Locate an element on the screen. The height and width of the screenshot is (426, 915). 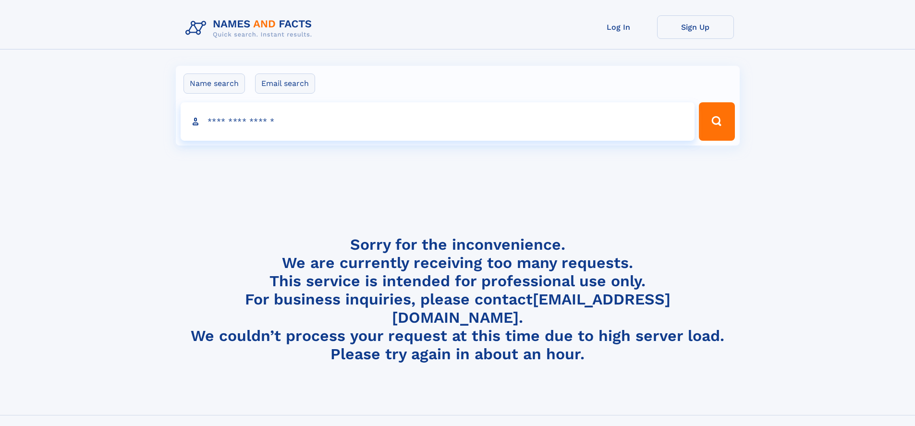
h4: Sorry for the inconvenience. We are currently receiving too many requests. This service is intend... is located at coordinates (458, 299).